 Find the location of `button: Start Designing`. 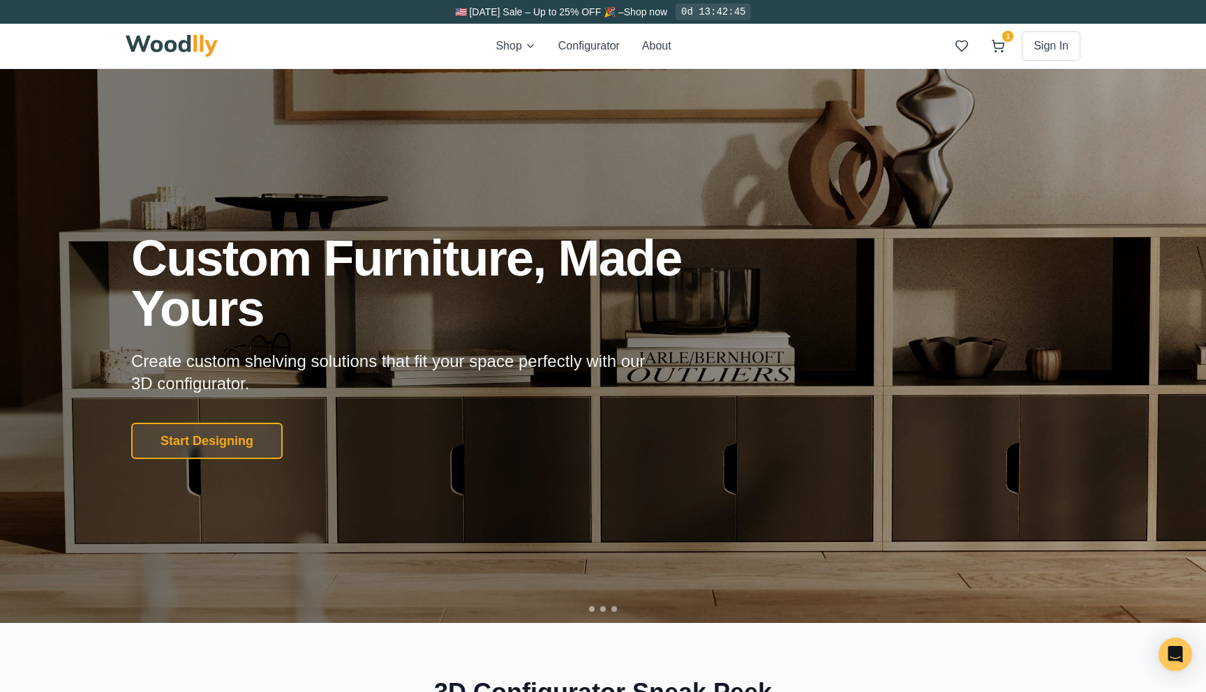

button: Start Designing is located at coordinates (207, 441).